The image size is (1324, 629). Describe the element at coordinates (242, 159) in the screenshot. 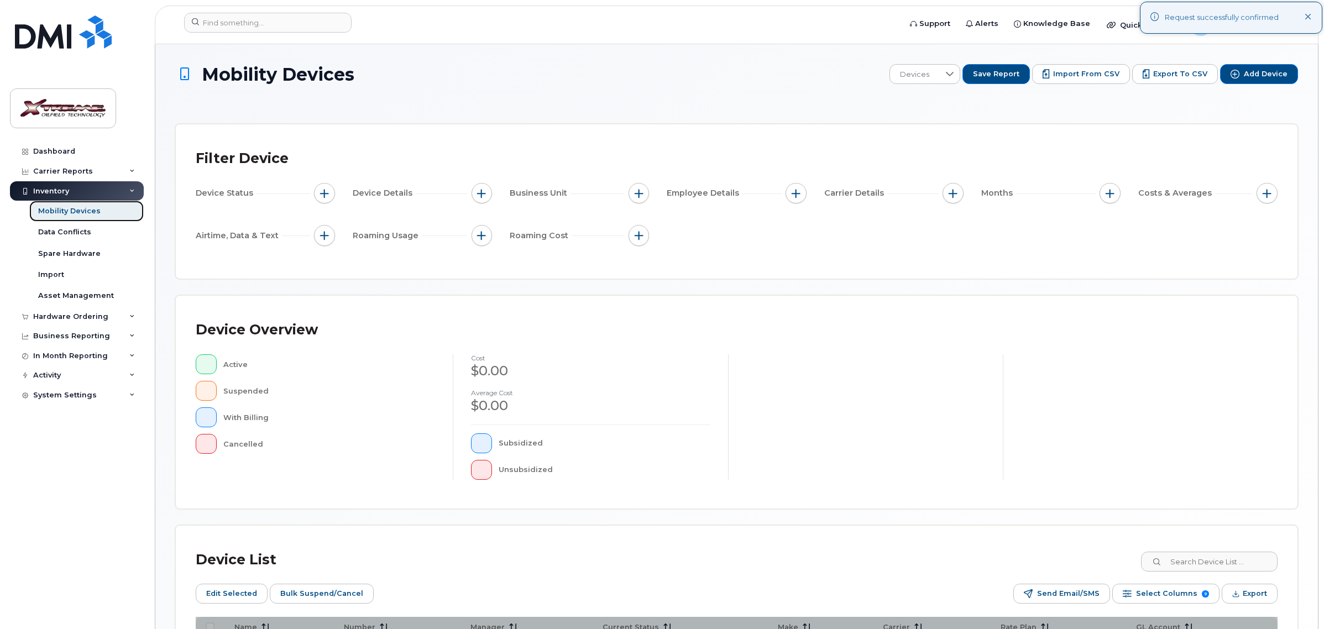

I see `div: Filter Device` at that location.